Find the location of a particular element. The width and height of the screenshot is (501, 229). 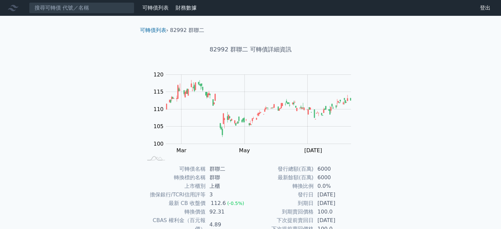

tspan: Mar is located at coordinates (181, 150).